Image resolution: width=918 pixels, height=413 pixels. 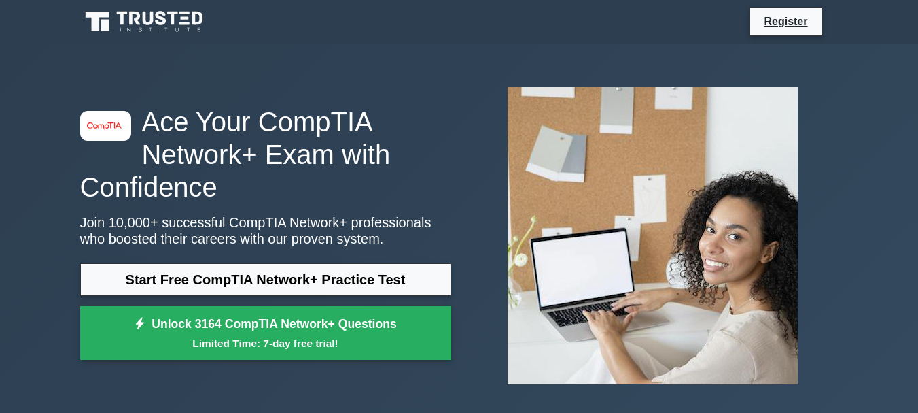 I want to click on small: Limited Time: 7-day free trial!, so click(x=266, y=343).